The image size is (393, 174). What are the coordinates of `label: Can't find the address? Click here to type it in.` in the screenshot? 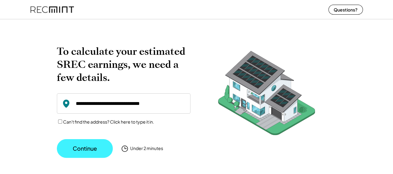 It's located at (109, 122).